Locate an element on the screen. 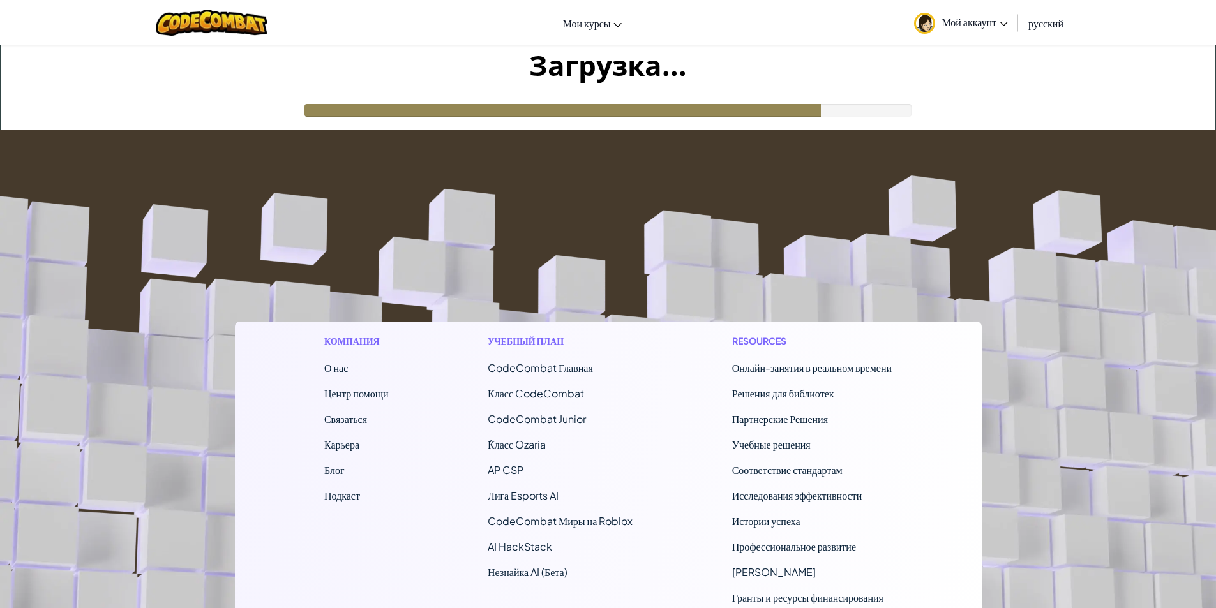  a: О нас is located at coordinates (336, 368).